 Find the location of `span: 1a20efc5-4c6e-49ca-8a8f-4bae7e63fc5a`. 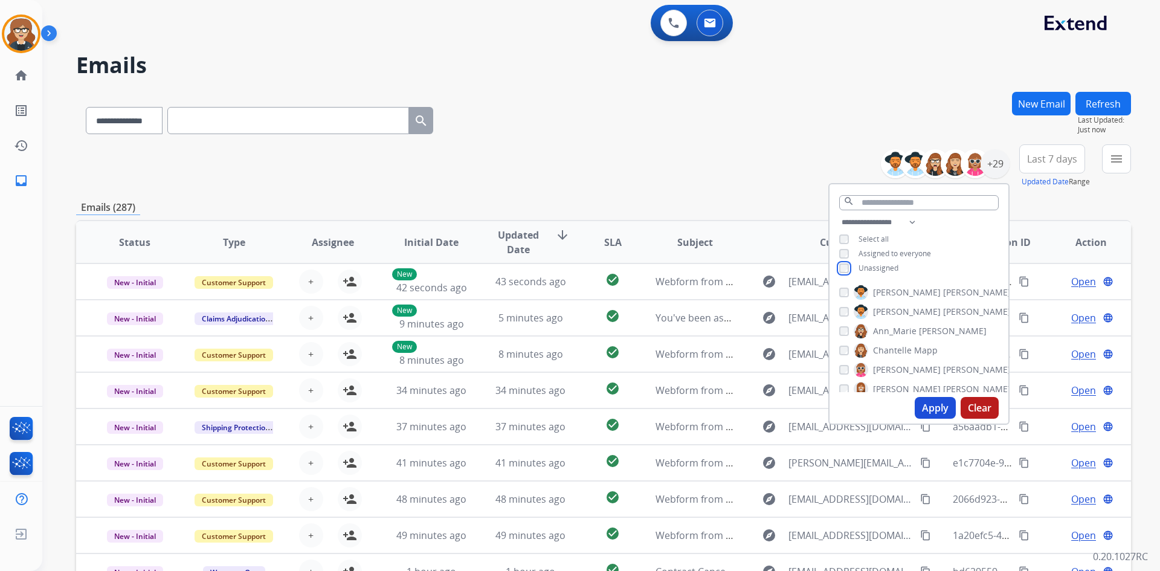

span: 1a20efc5-4c6e-49ca-8a8f-4bae7e63fc5a is located at coordinates (1041, 535).